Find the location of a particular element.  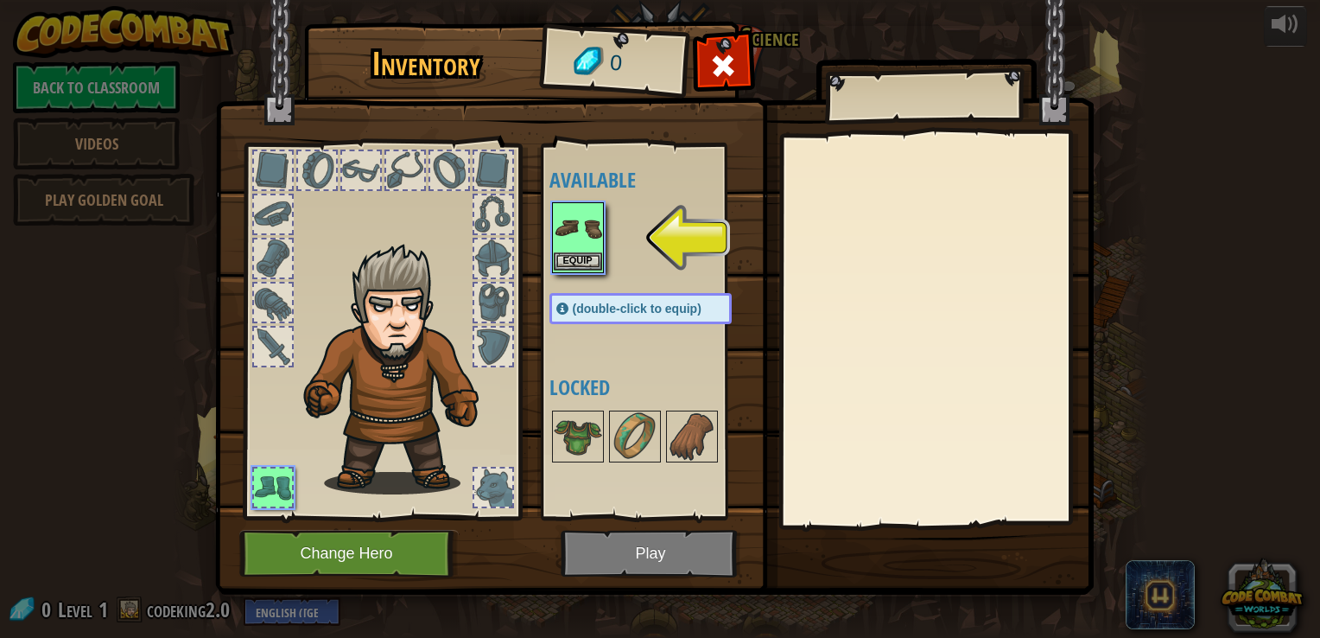

button: Equip is located at coordinates (578, 261).